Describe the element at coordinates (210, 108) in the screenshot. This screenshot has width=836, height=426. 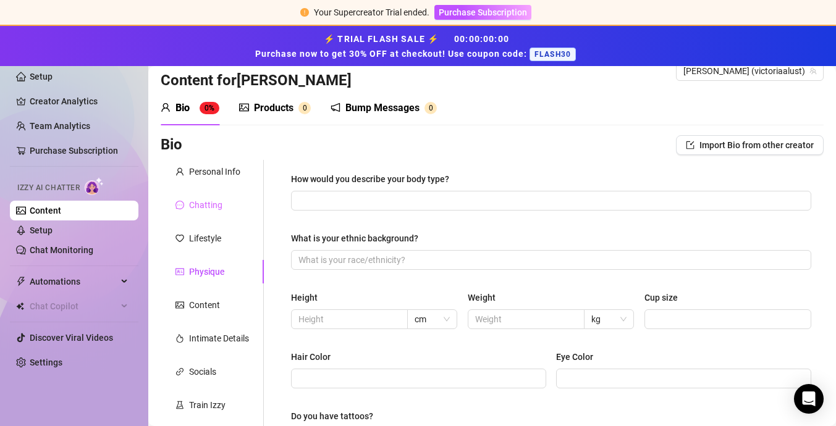
I see `sup: 0%` at that location.